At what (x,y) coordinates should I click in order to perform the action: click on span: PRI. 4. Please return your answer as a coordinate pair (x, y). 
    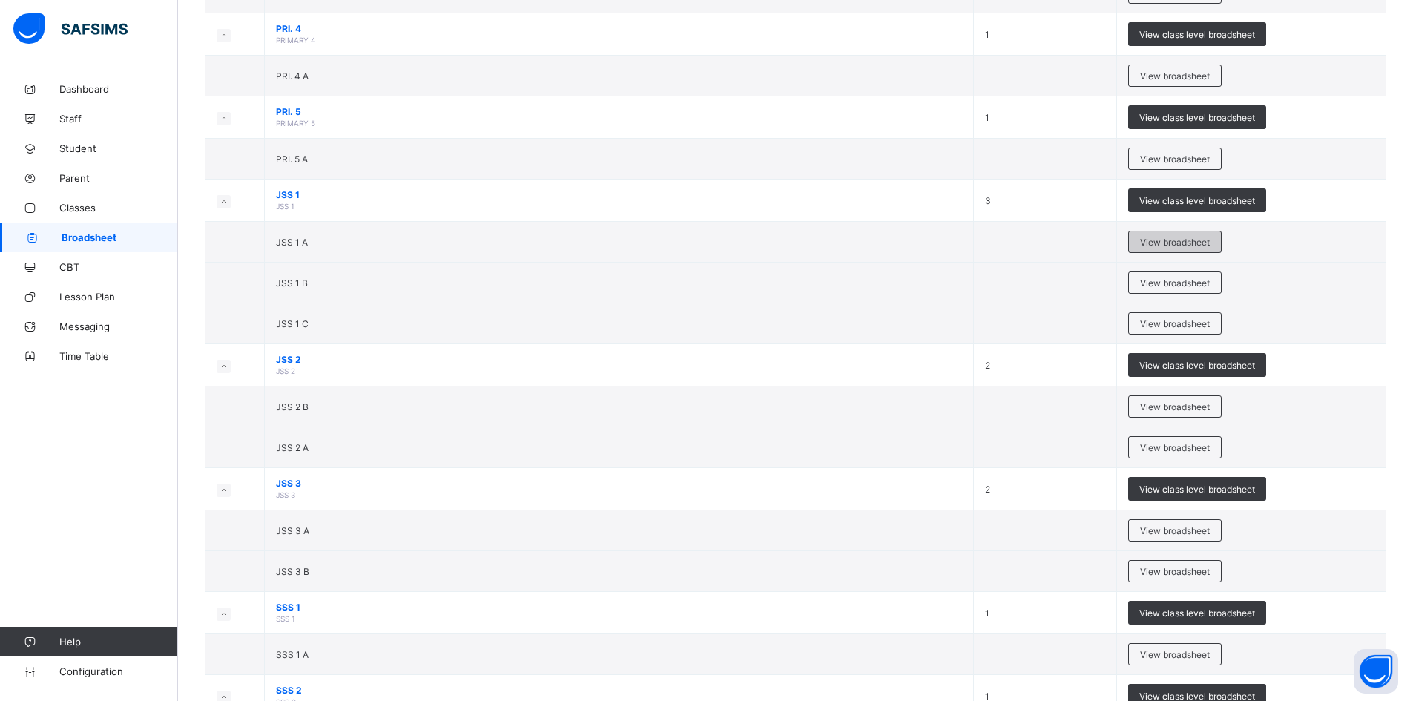
    Looking at the image, I should click on (619, 28).